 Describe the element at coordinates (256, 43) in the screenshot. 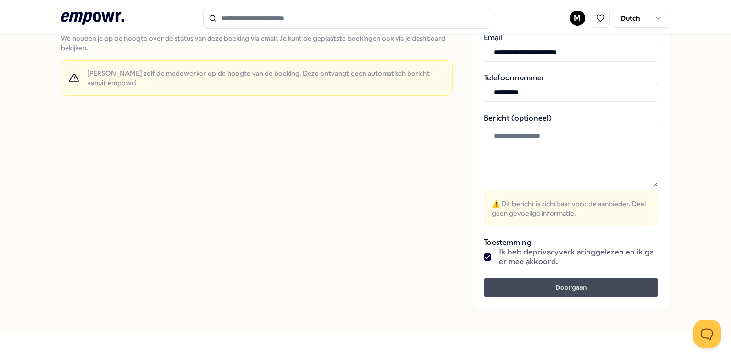

I see `span: We houden je op de hoogte over de status van deze boeking via email. Je kunt de geplaatste boekin...` at that location.